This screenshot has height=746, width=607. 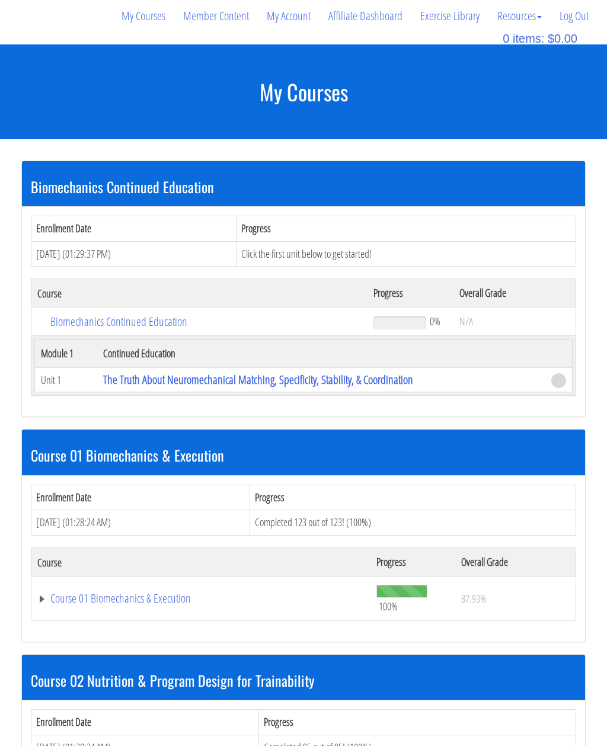 What do you see at coordinates (388, 606) in the screenshot?
I see `span: 100%` at bounding box center [388, 606].